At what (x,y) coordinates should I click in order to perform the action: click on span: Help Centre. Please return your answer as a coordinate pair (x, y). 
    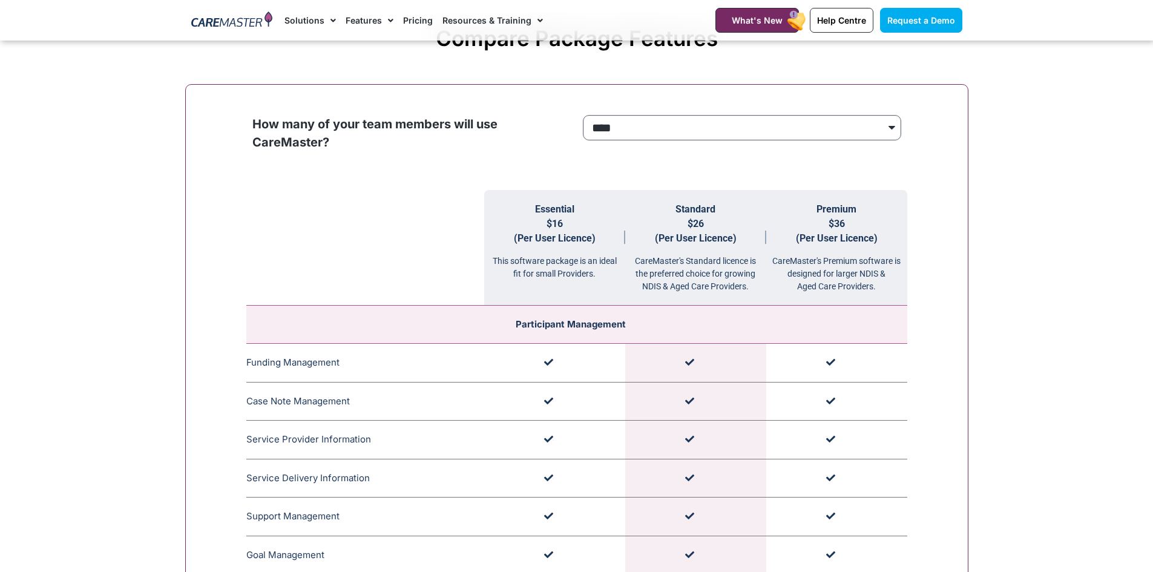
    Looking at the image, I should click on (842, 20).